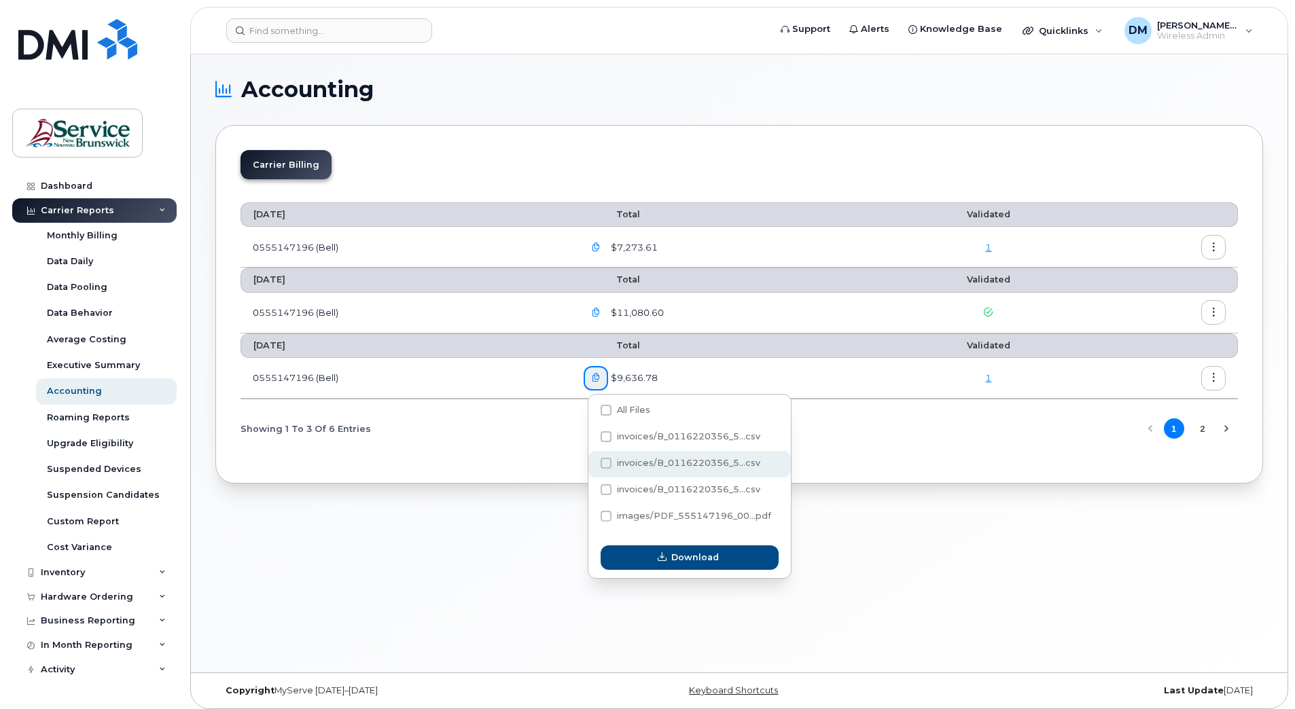  Describe the element at coordinates (680, 492) in the screenshot. I see `span: invoices/B_0116220356_555147196_20072025_DTL.csv` at that location.